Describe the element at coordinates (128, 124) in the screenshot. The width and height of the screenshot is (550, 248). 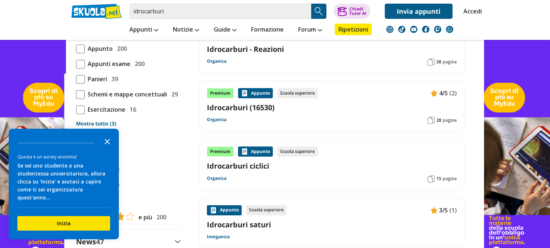
I see `a: Mostra tutto (3)` at that location.